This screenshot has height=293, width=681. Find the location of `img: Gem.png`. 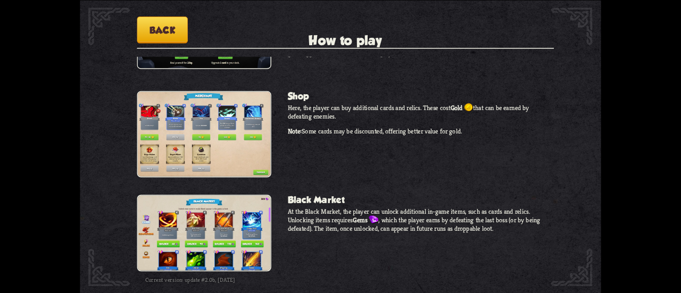

img: Gem.png is located at coordinates (374, 220).